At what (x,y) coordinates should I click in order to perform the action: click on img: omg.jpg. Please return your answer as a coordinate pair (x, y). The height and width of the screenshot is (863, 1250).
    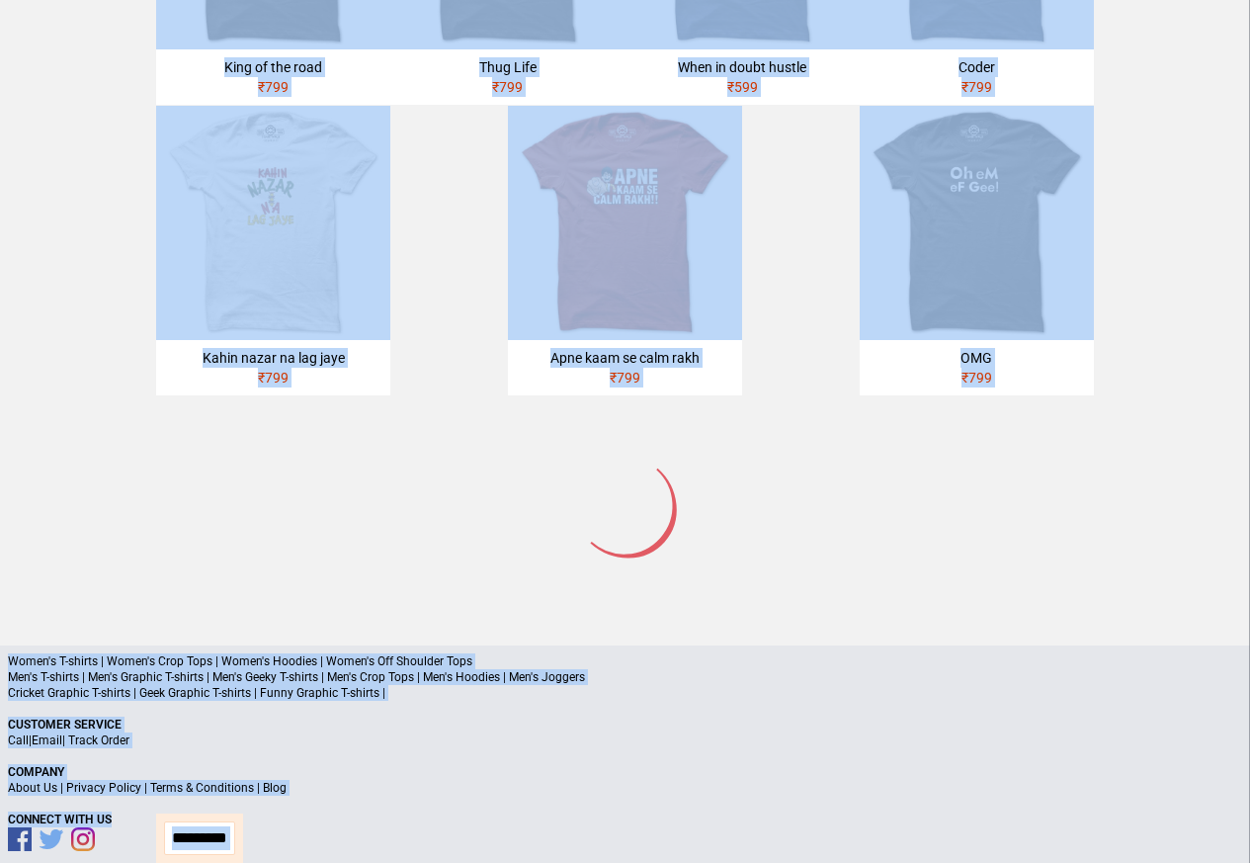
    Looking at the image, I should click on (976, 222).